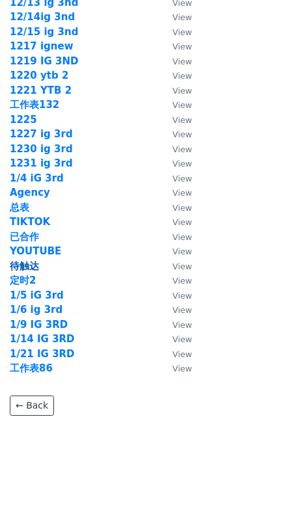  I want to click on a: 1219 IG 3ND, so click(44, 61).